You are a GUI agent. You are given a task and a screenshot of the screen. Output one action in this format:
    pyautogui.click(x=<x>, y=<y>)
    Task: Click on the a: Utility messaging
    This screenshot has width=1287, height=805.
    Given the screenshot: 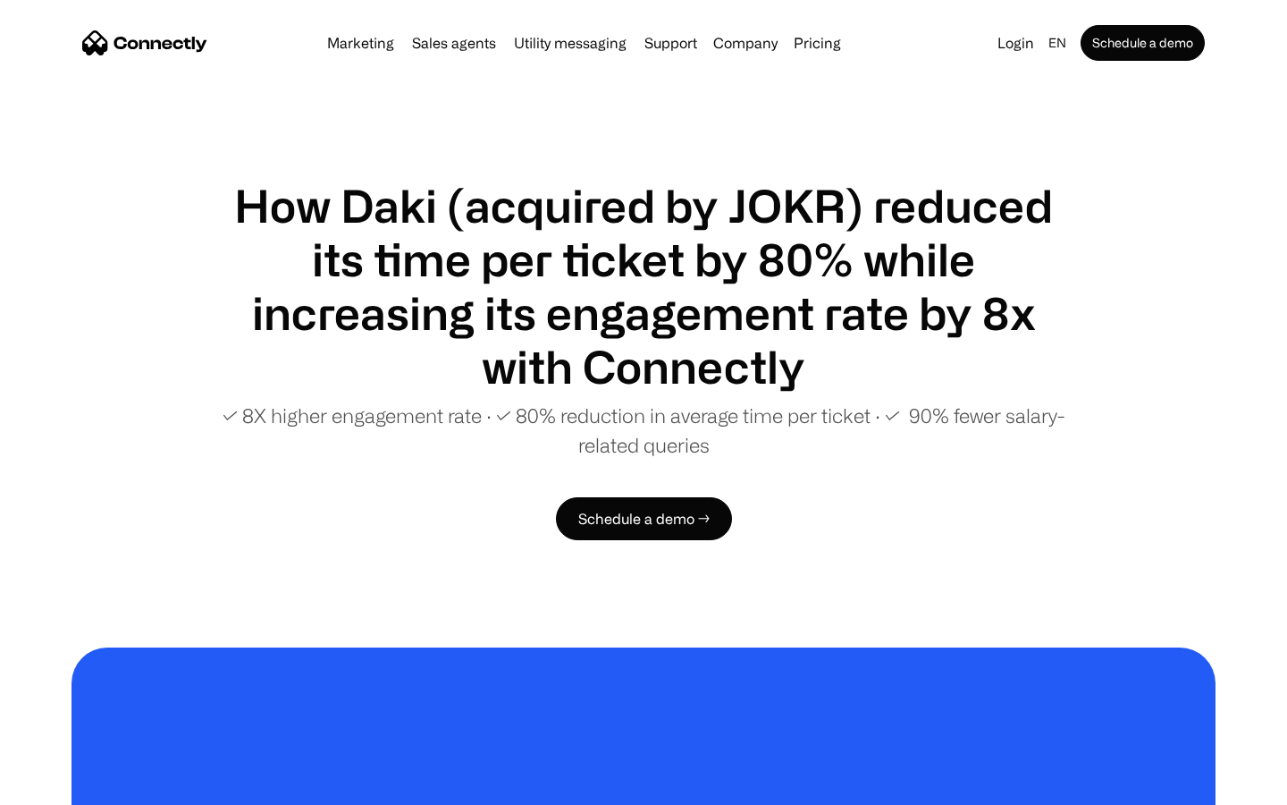 What is the action you would take?
    pyautogui.click(x=570, y=43)
    